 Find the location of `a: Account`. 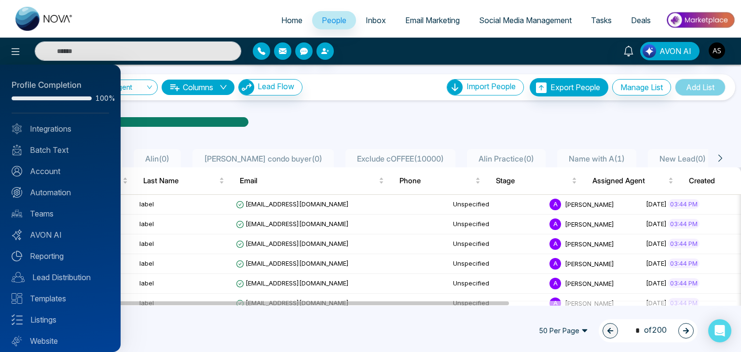

a: Account is located at coordinates (60, 171).